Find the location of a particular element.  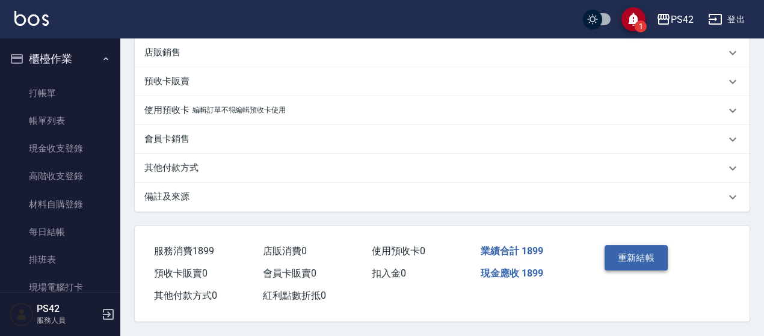

button: 櫃檯作業 is located at coordinates (60, 59).